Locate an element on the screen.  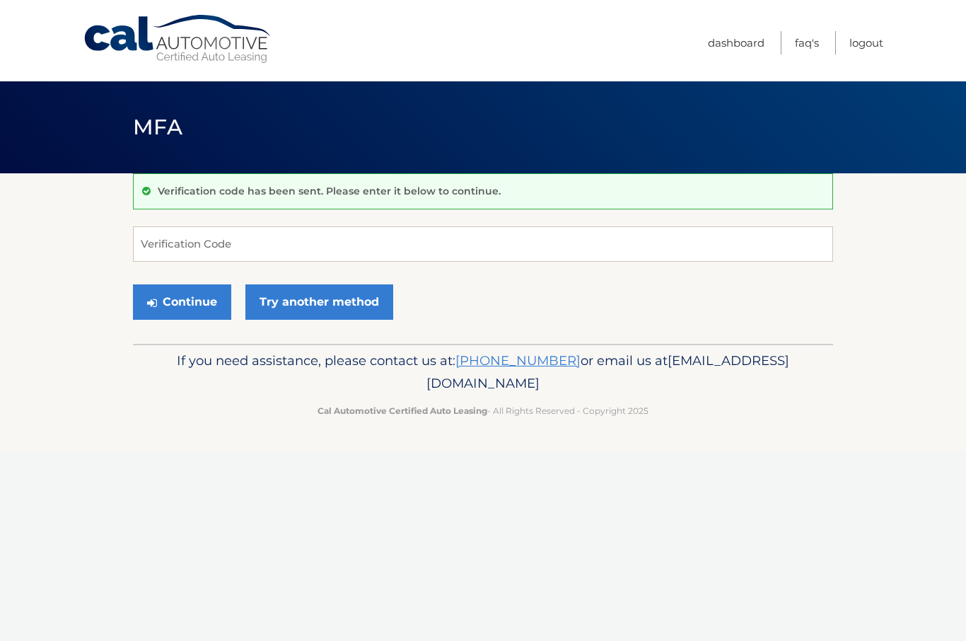
input: Verification Code is located at coordinates (483, 244).